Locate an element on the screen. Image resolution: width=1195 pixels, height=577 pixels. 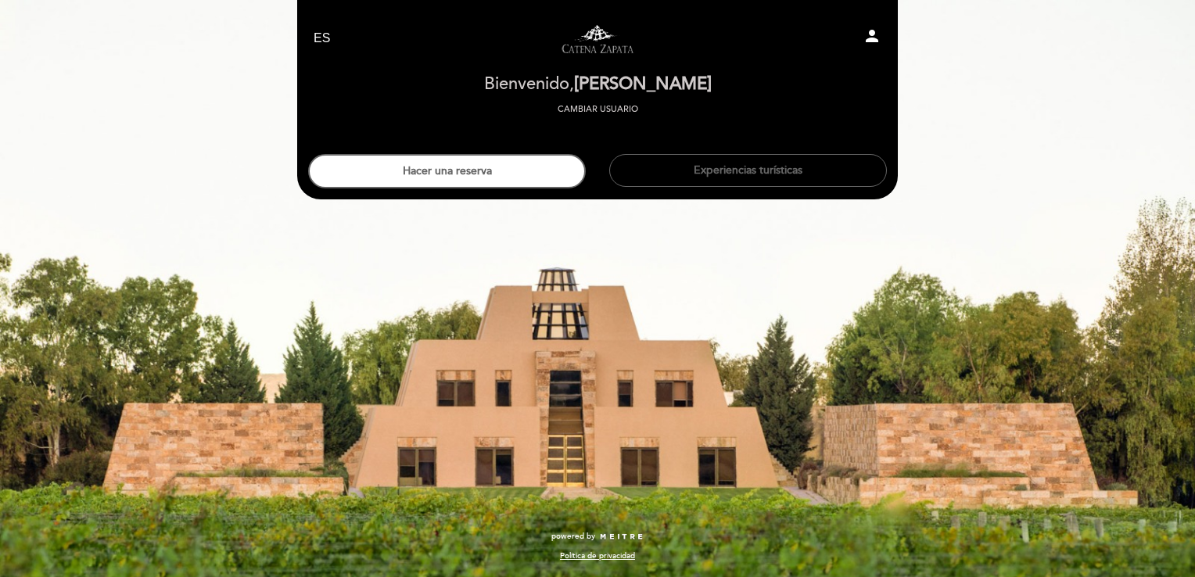
a: Visitas y degustaciones en La Pirámide is located at coordinates (598, 38).